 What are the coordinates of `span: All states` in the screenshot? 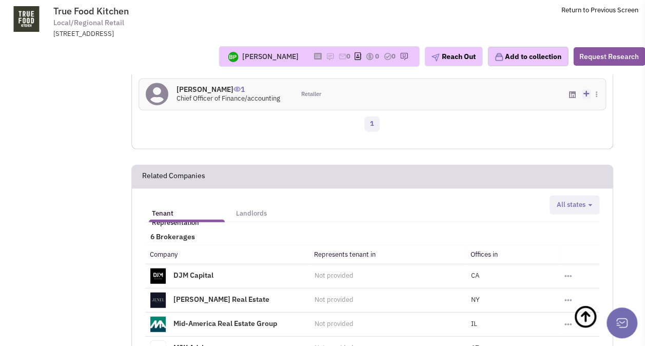 It's located at (571, 204).